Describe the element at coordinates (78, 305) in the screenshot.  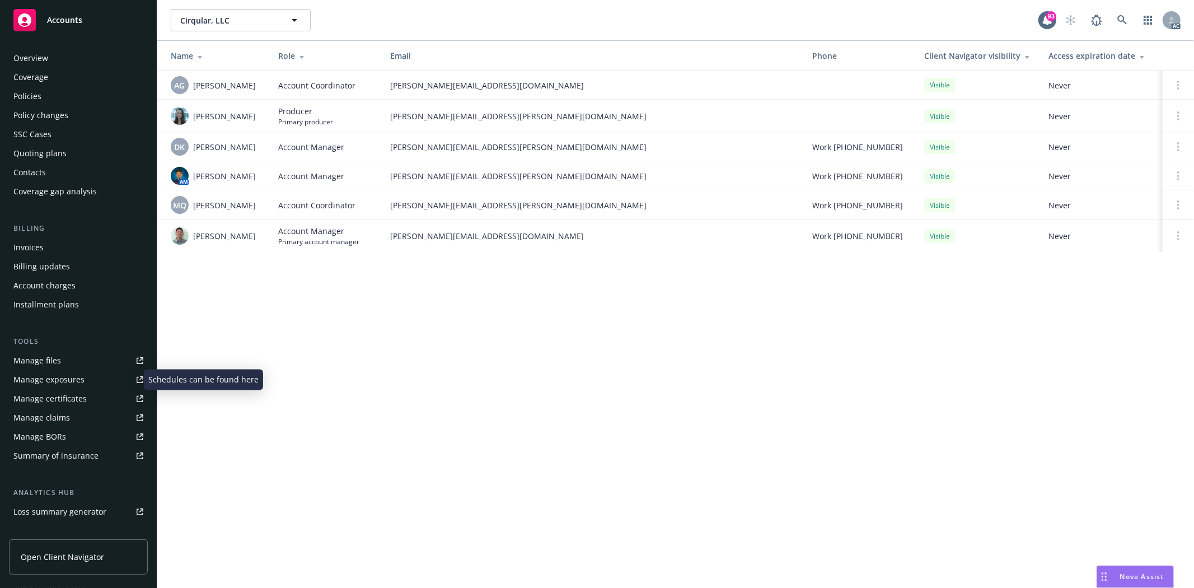
I see `a: Installment plans` at that location.